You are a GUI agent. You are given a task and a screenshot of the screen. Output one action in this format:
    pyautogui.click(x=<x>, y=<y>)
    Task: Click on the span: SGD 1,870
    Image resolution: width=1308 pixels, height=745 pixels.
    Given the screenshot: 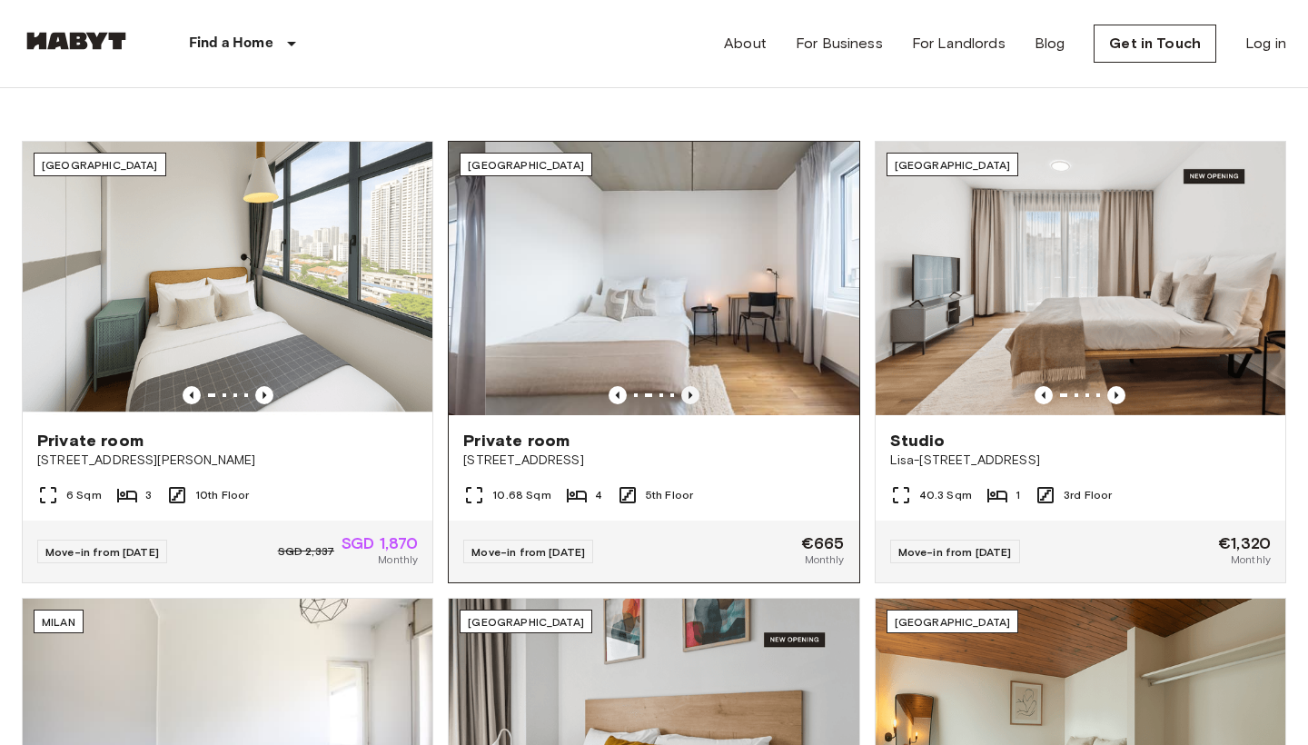 What is the action you would take?
    pyautogui.click(x=380, y=543)
    